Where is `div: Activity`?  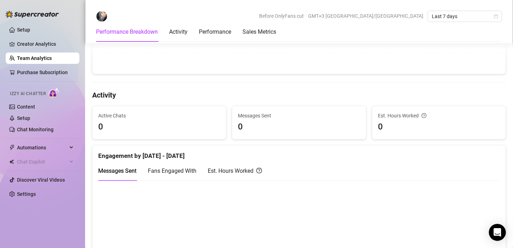 div: Activity is located at coordinates (178, 32).